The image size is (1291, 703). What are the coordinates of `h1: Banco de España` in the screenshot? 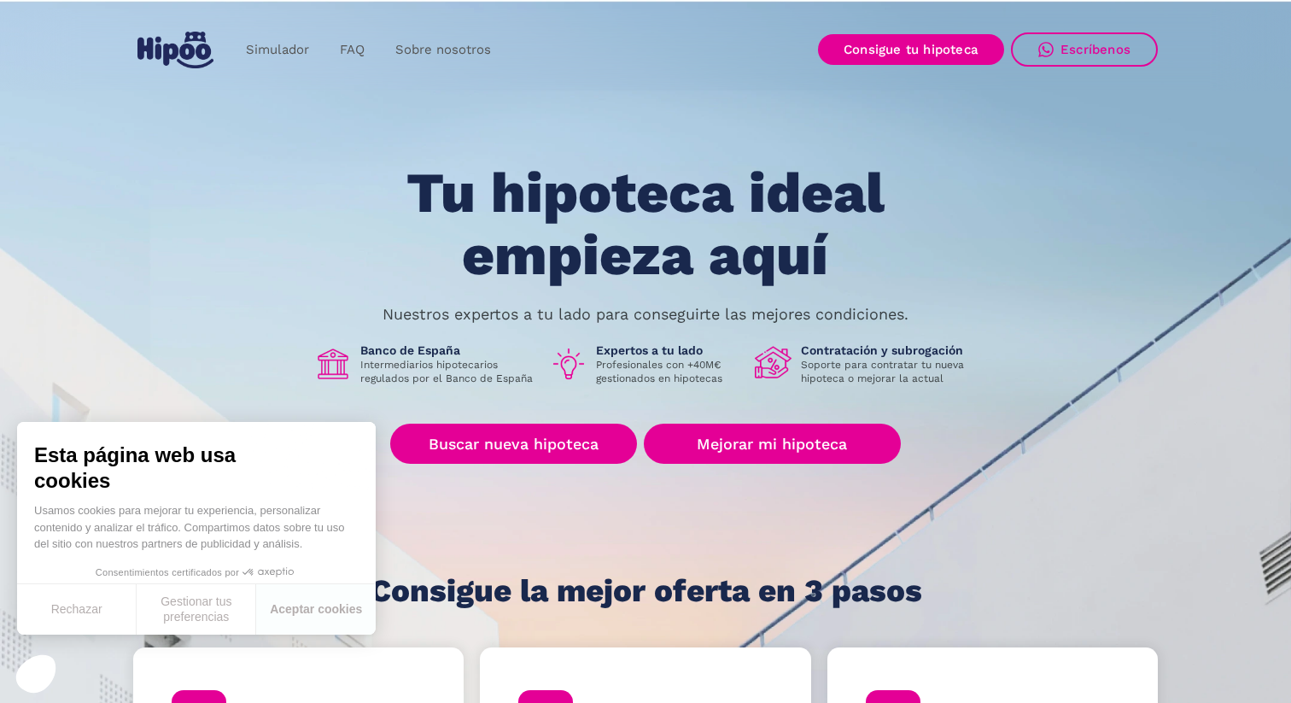 It's located at (448, 350).